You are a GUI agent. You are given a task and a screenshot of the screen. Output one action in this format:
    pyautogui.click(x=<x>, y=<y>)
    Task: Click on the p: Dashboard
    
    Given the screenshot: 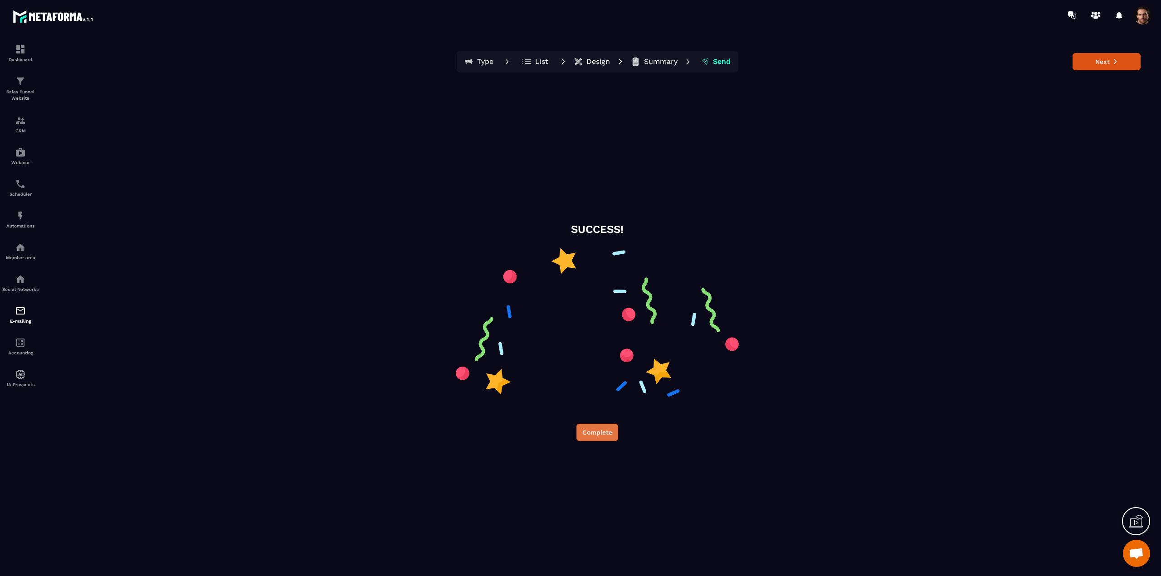 What is the action you would take?
    pyautogui.click(x=20, y=59)
    